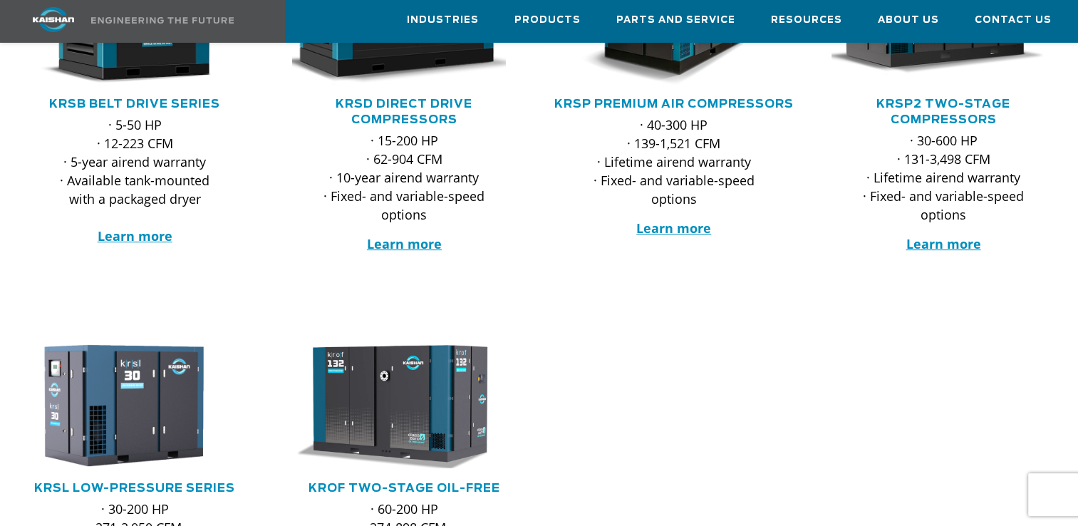 The width and height of the screenshot is (1078, 526). I want to click on a: KRSP2 Two-Stage Compressors, so click(943, 112).